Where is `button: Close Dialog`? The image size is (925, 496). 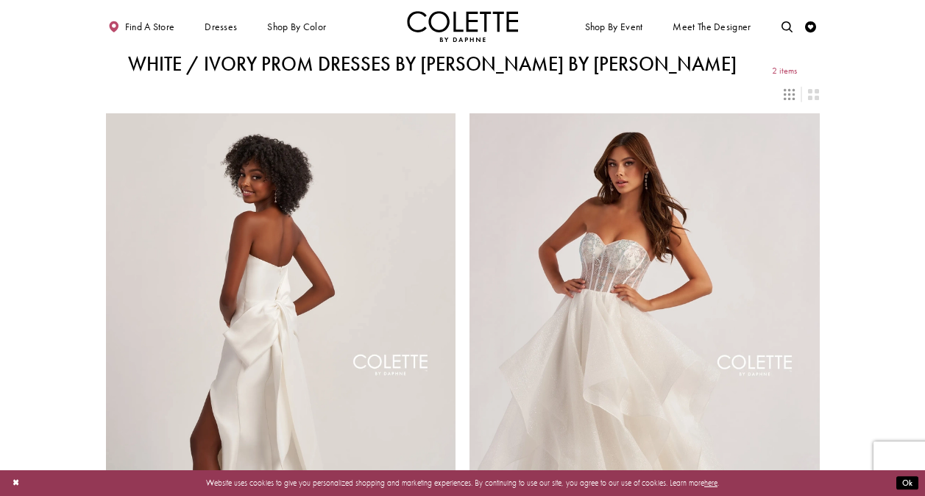
button: Close Dialog is located at coordinates (15, 483).